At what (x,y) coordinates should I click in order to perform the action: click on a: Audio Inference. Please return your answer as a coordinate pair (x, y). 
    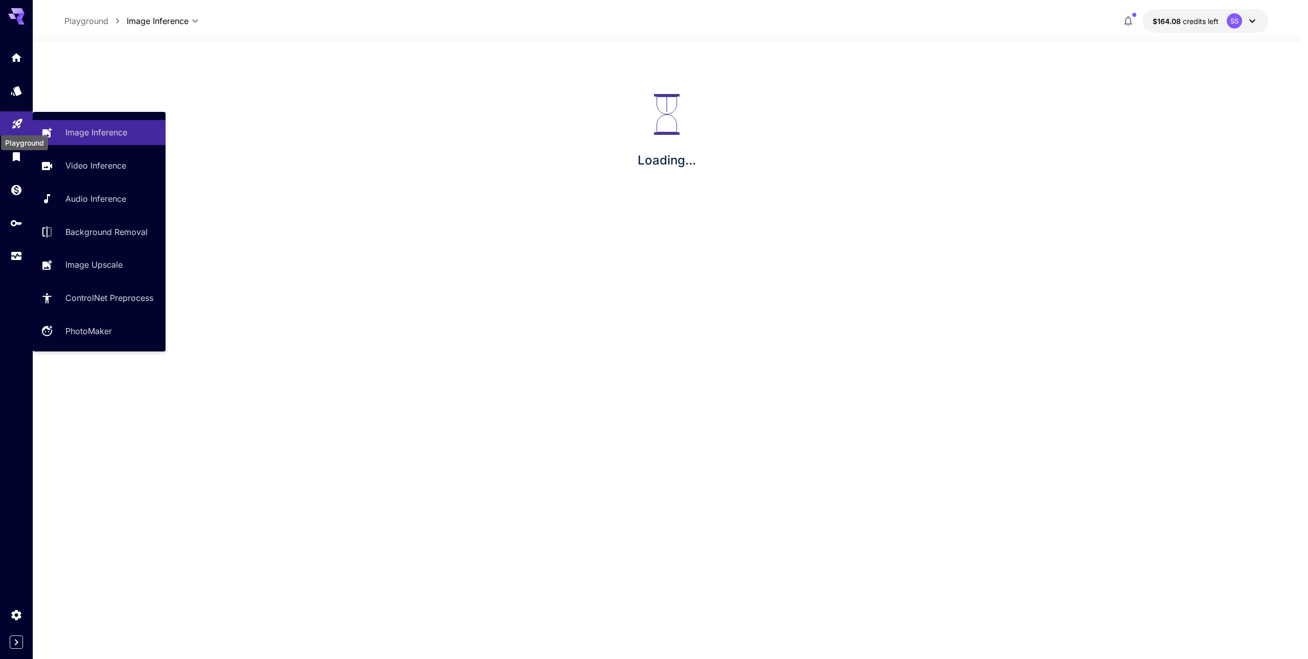
    Looking at the image, I should click on (99, 199).